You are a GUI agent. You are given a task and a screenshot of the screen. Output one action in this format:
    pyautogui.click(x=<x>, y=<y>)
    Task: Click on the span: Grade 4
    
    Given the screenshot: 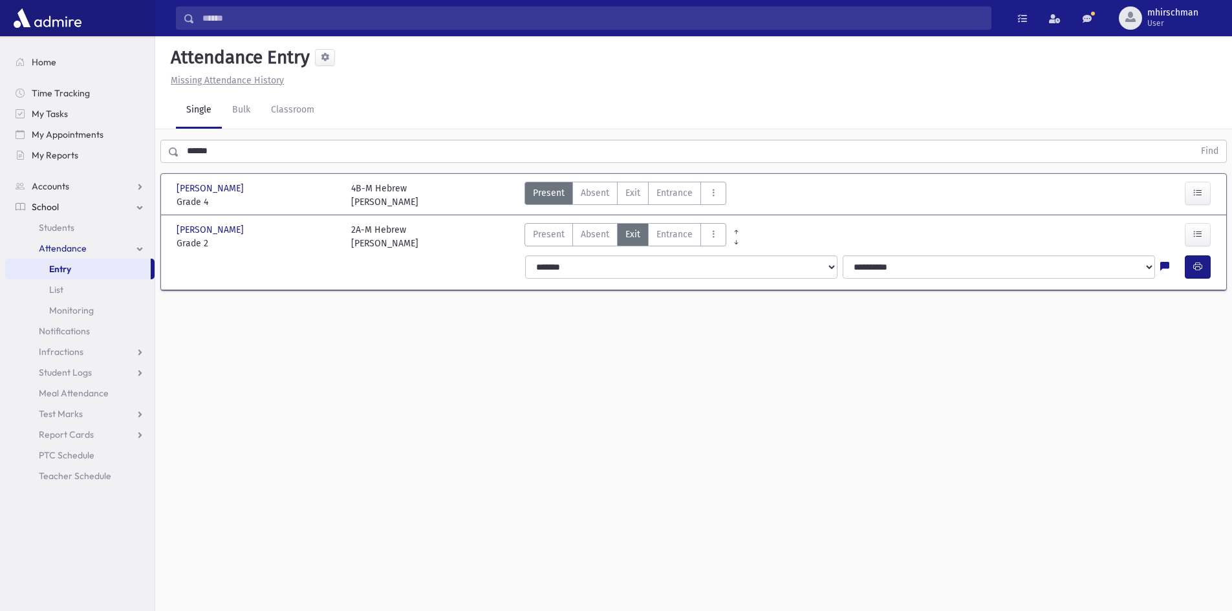 What is the action you would take?
    pyautogui.click(x=257, y=202)
    